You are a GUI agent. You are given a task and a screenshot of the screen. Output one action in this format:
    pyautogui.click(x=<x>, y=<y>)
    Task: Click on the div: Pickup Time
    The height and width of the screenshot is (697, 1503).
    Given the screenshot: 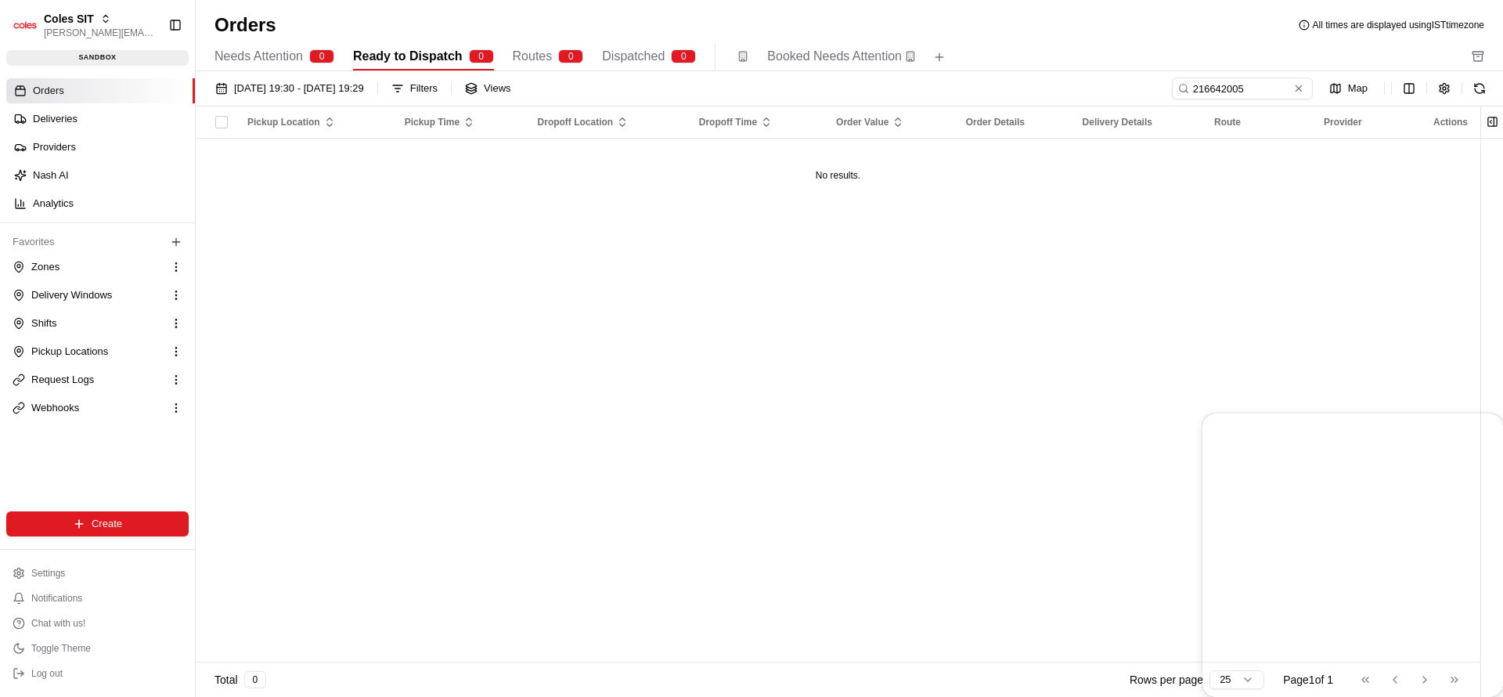 What is the action you would take?
    pyautogui.click(x=459, y=122)
    